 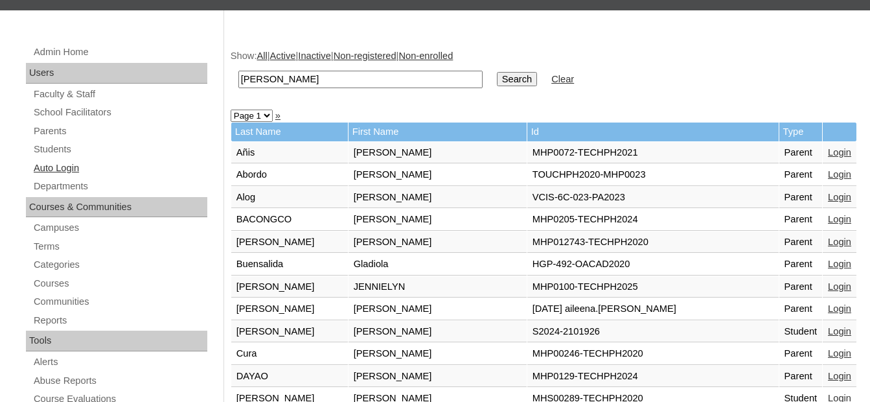 I want to click on div: Tools, so click(x=117, y=341).